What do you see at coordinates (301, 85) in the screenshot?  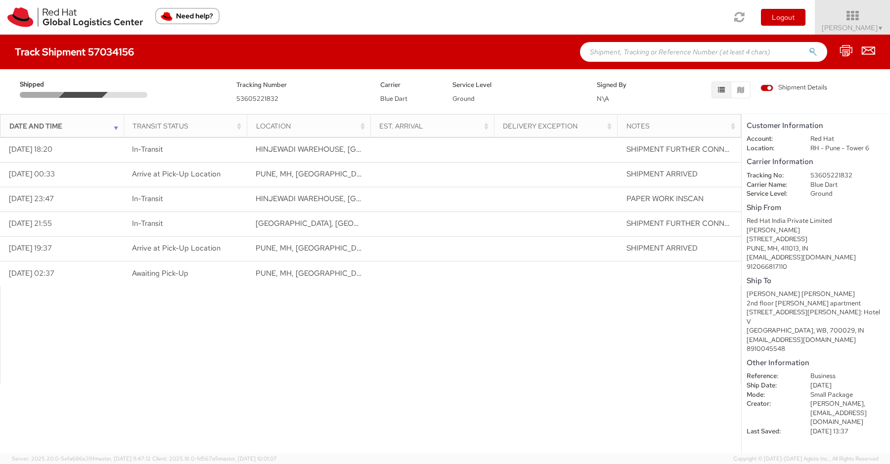 I see `h5: Tracking Number` at bounding box center [301, 85].